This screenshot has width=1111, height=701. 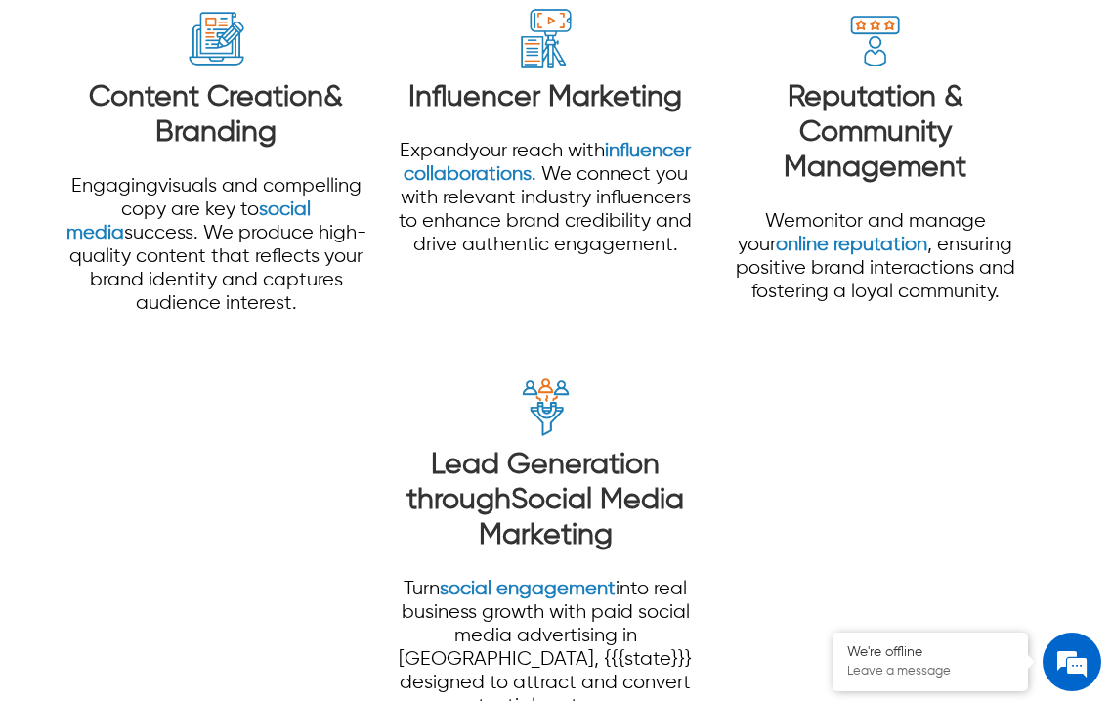 What do you see at coordinates (931, 652) in the screenshot?
I see `div: We're offline` at bounding box center [931, 652].